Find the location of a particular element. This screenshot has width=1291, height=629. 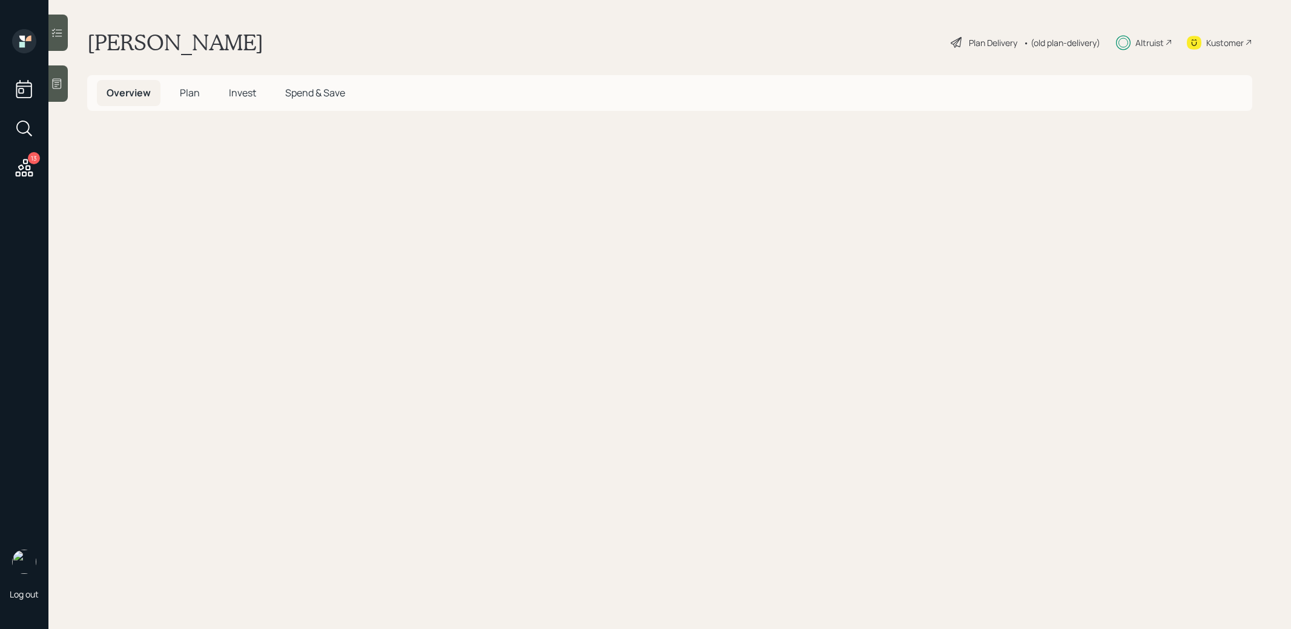

div: • (old plan-delivery) is located at coordinates (1062, 42).